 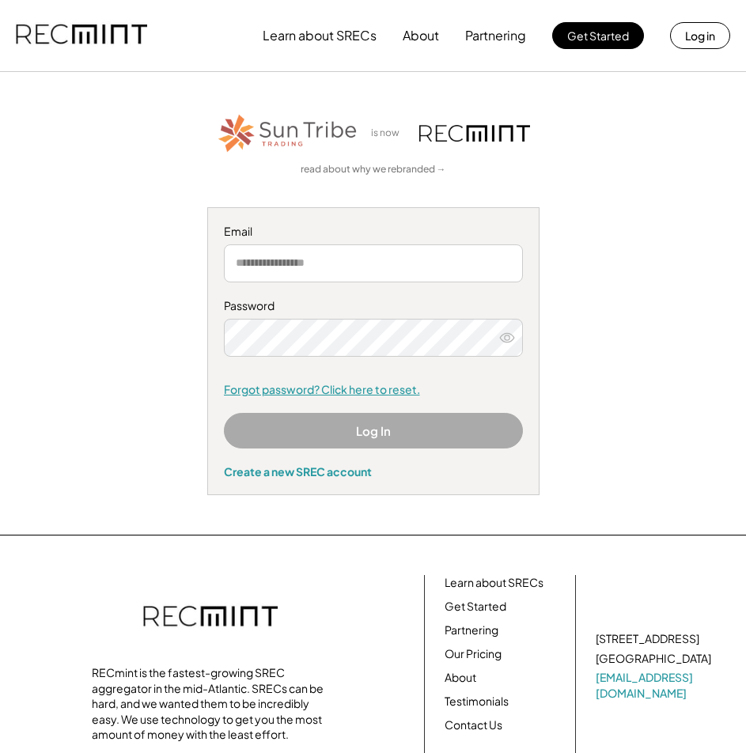 I want to click on div: Email, so click(x=374, y=232).